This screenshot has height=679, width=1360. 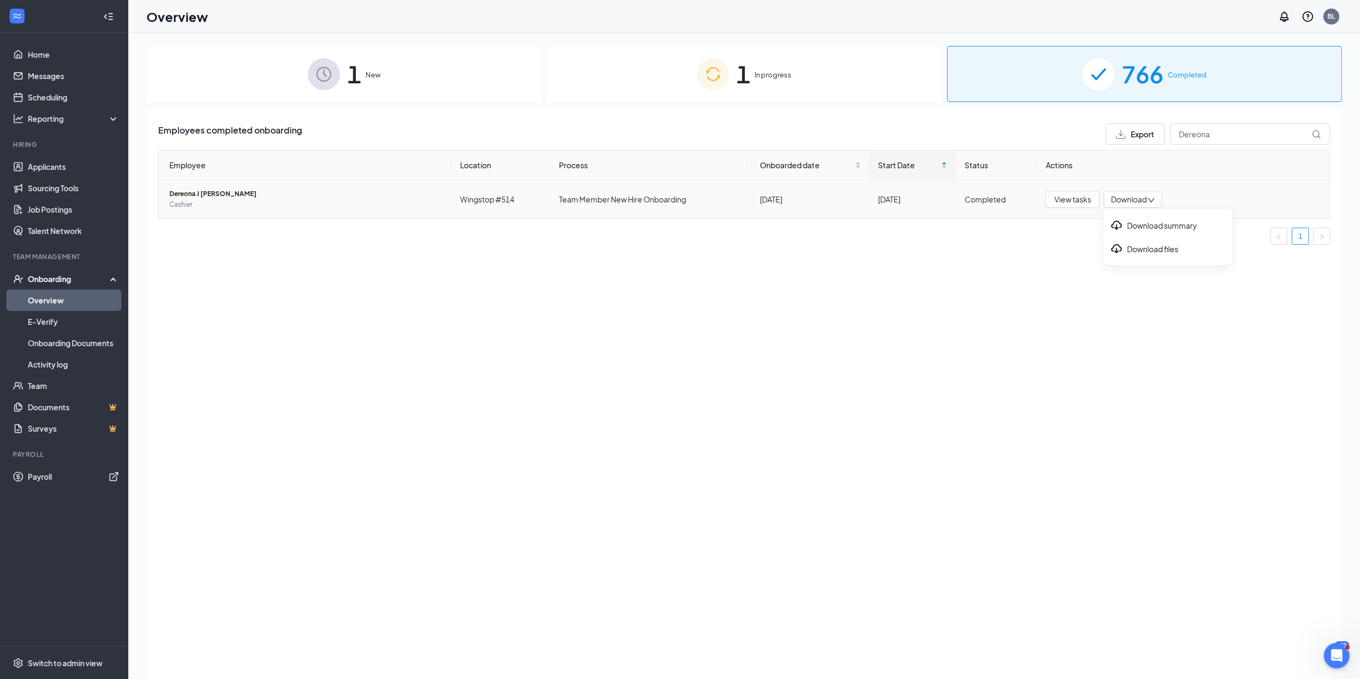 I want to click on h1: Overview, so click(x=177, y=17).